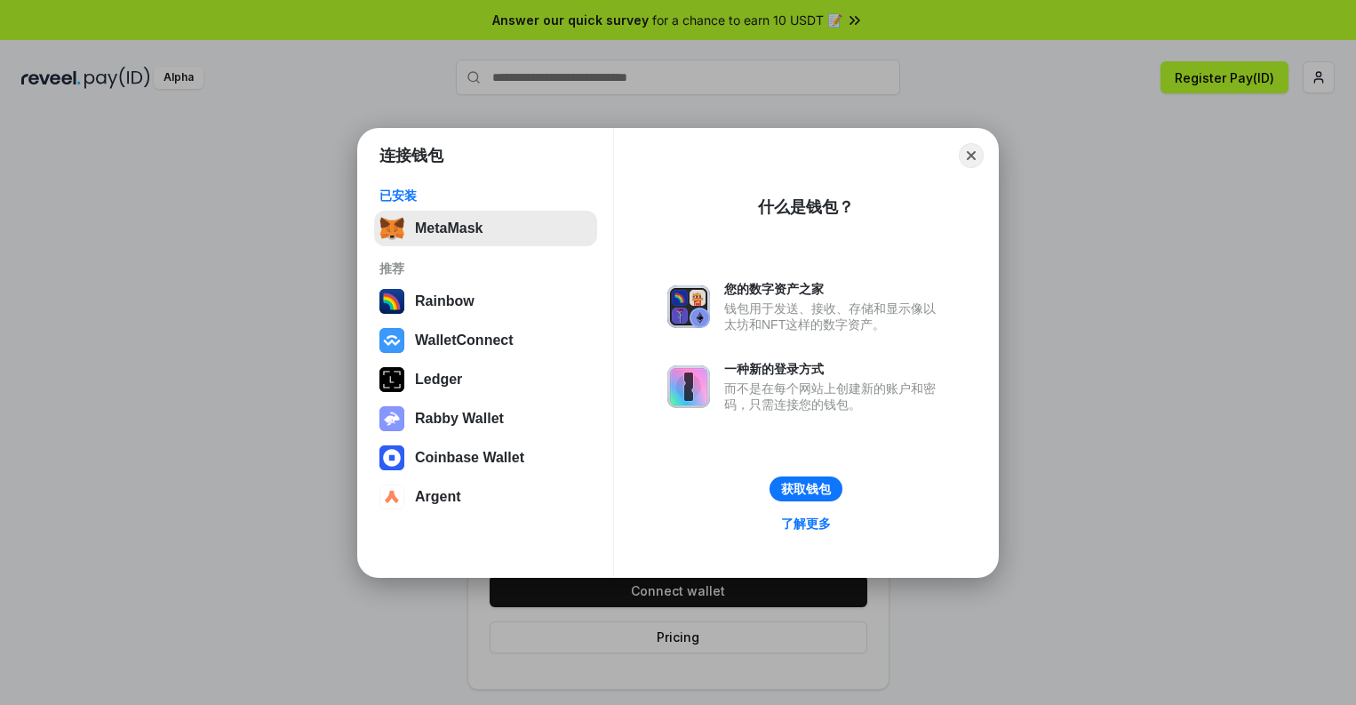 The width and height of the screenshot is (1356, 705). What do you see at coordinates (485, 458) in the screenshot?
I see `button: Coinbase Wallet` at bounding box center [485, 458].